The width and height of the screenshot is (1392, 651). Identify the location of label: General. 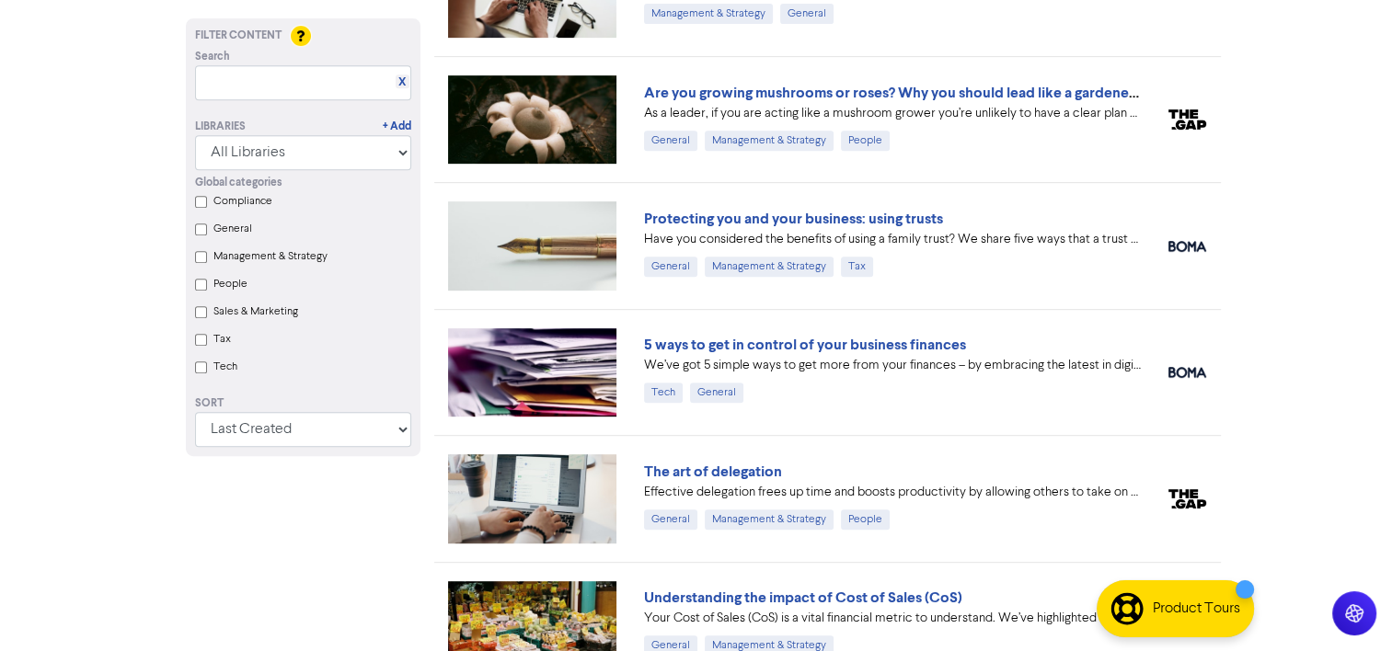
(233, 229).